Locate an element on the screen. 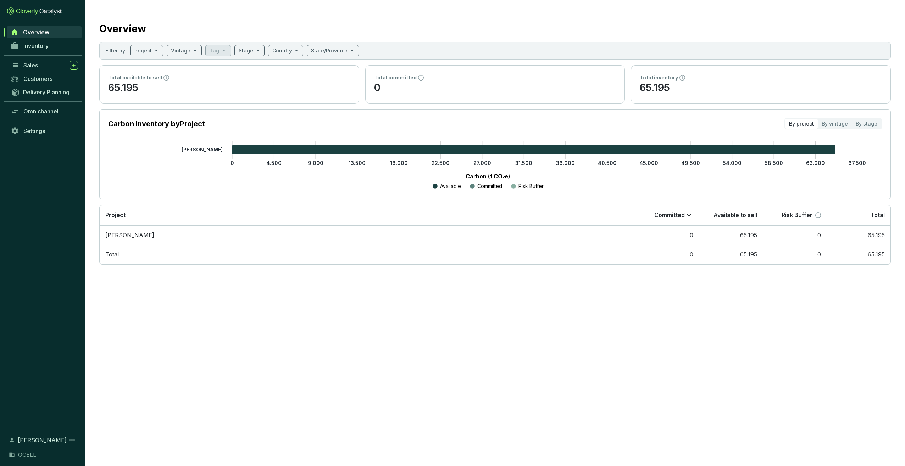 The height and width of the screenshot is (466, 905). a: Overview is located at coordinates (44, 32).